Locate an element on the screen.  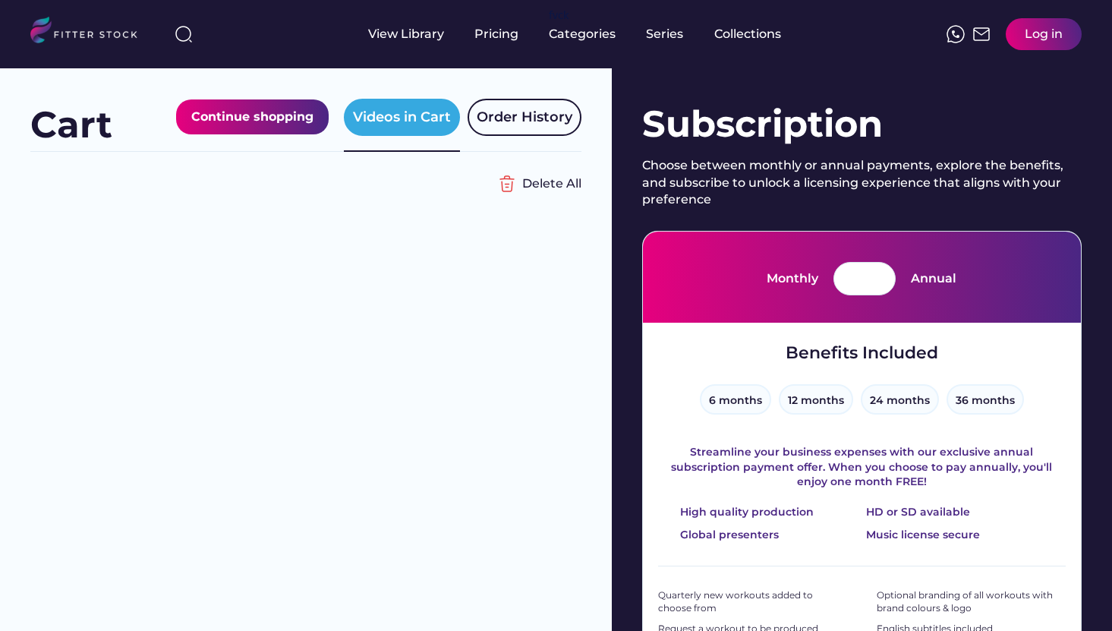
button: 36 months is located at coordinates (985, 399).